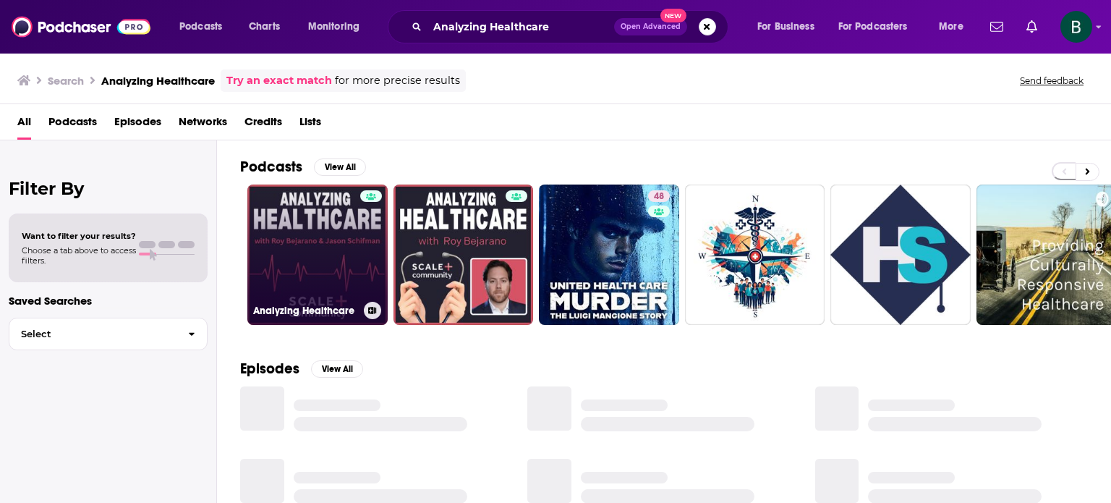  I want to click on span: More, so click(951, 27).